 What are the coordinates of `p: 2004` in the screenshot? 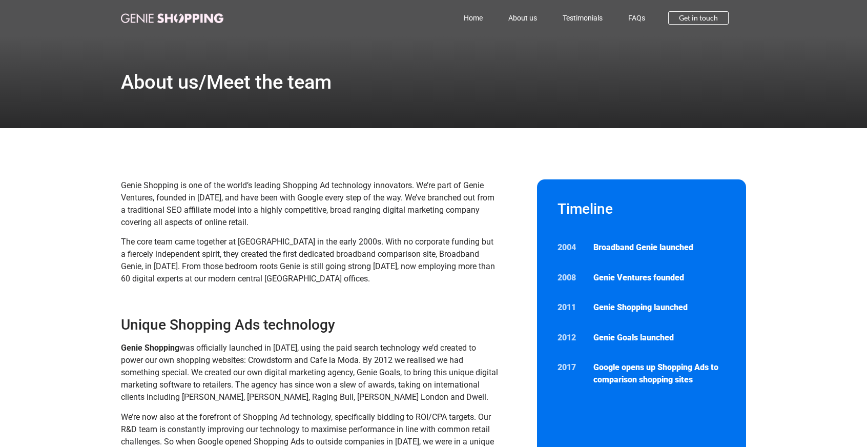 It's located at (570, 247).